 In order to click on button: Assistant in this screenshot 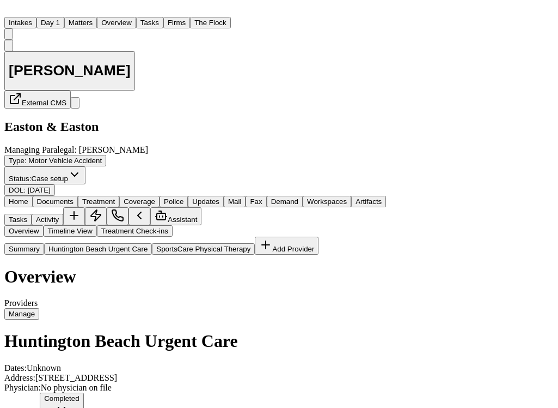, I will do `click(176, 216)`.